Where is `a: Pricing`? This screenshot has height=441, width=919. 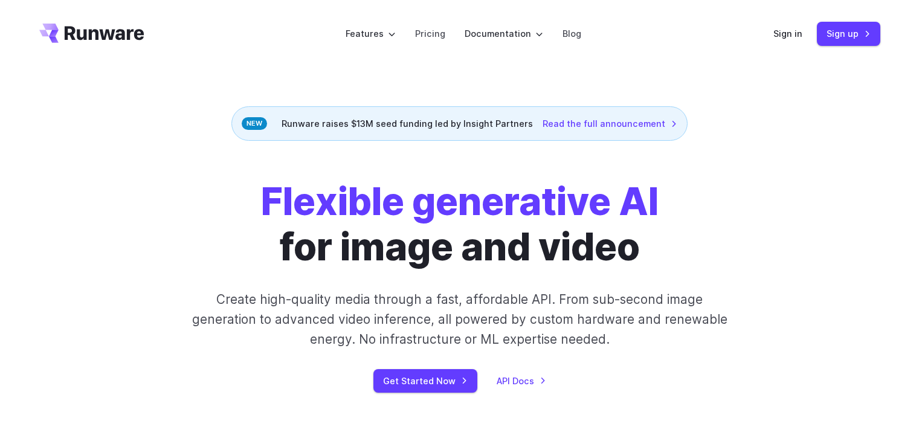
a: Pricing is located at coordinates (430, 33).